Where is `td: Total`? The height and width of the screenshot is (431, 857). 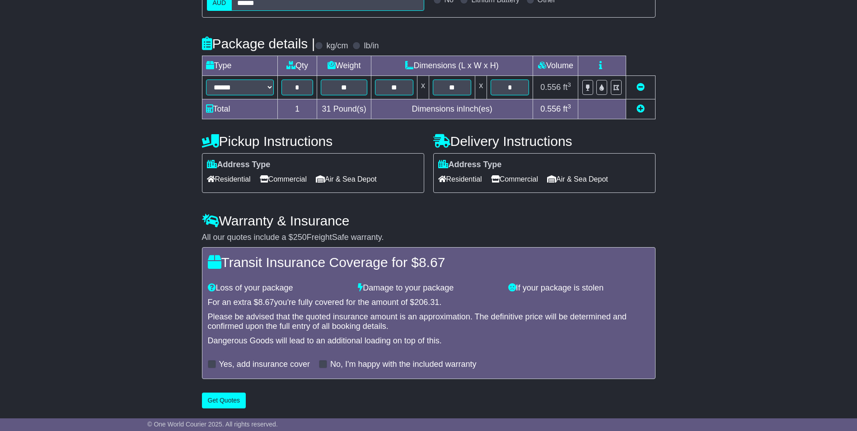
td: Total is located at coordinates (239, 109).